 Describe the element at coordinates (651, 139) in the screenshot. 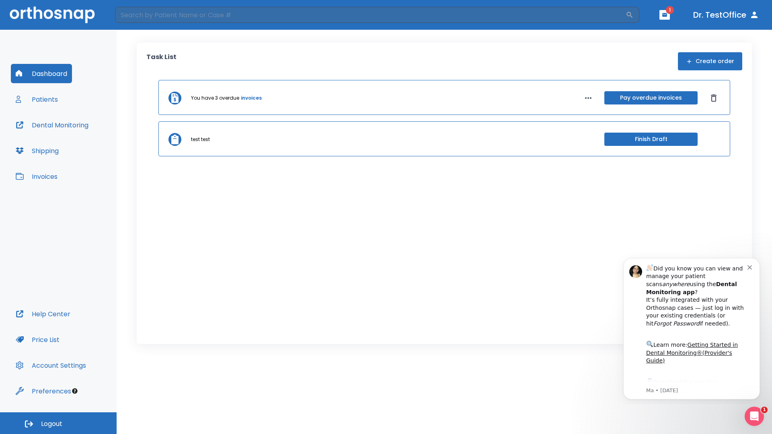

I see `button: Finish Draft` at that location.